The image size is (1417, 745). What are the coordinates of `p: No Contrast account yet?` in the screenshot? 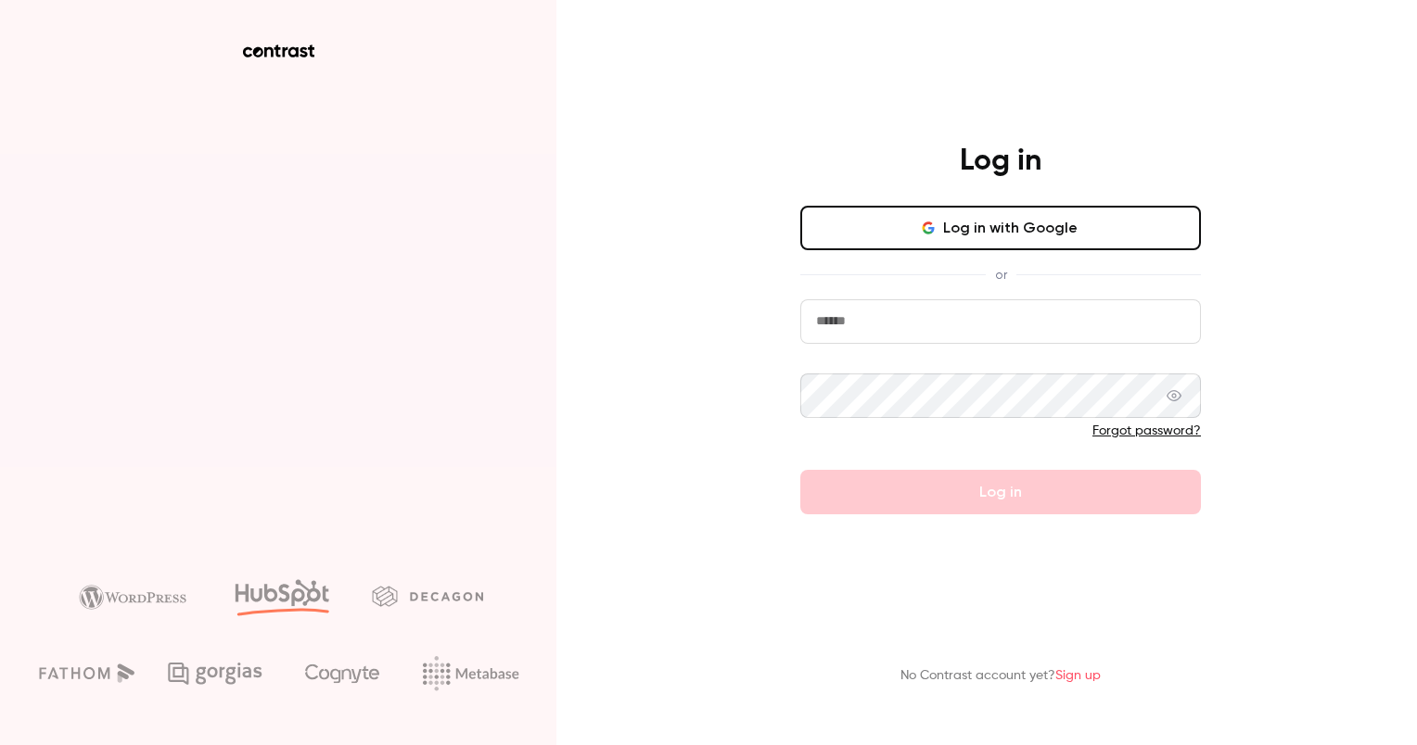 It's located at (1000, 676).